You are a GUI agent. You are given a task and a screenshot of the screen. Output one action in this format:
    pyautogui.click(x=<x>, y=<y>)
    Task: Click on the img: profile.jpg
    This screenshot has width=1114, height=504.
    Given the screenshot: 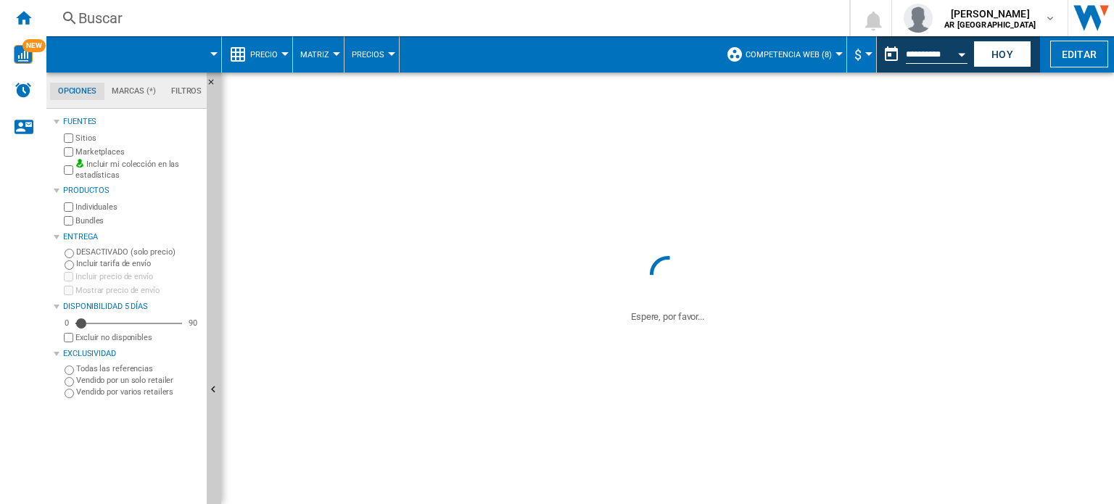 What is the action you would take?
    pyautogui.click(x=918, y=18)
    